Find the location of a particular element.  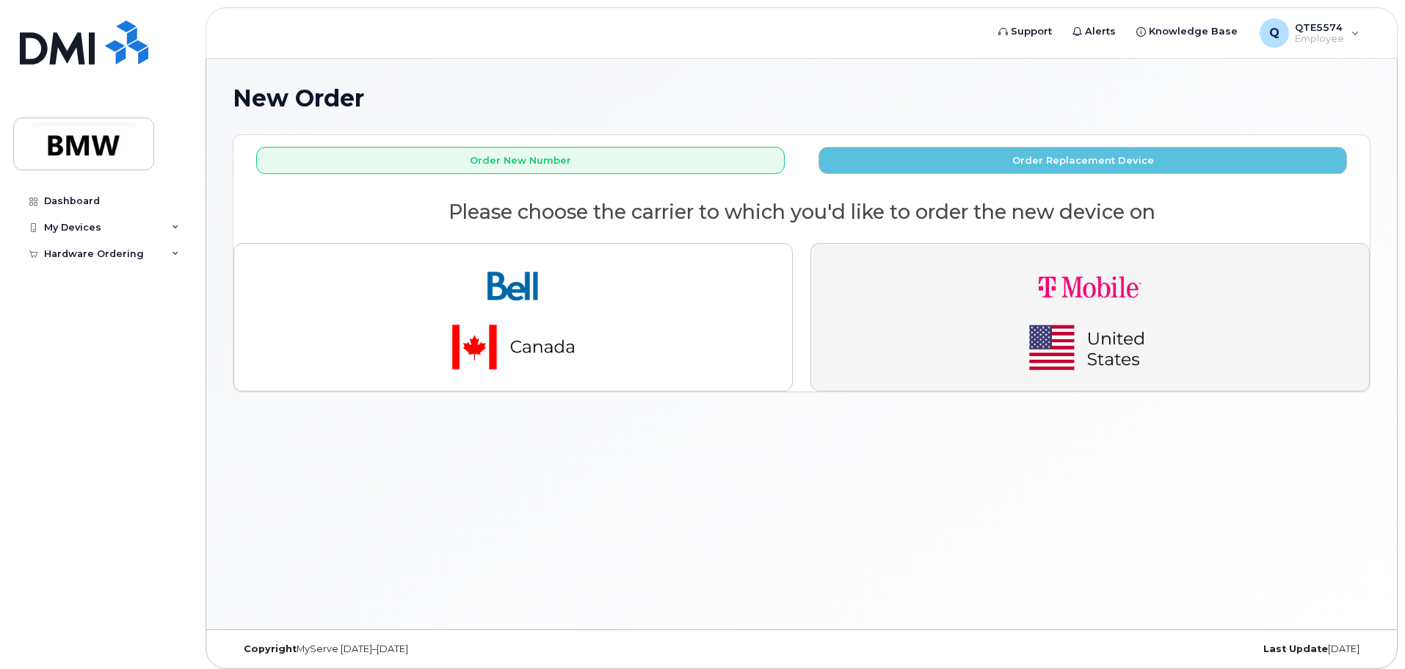

h2: Please choose the carrier to which you'd like to order the new device on is located at coordinates (801, 212).